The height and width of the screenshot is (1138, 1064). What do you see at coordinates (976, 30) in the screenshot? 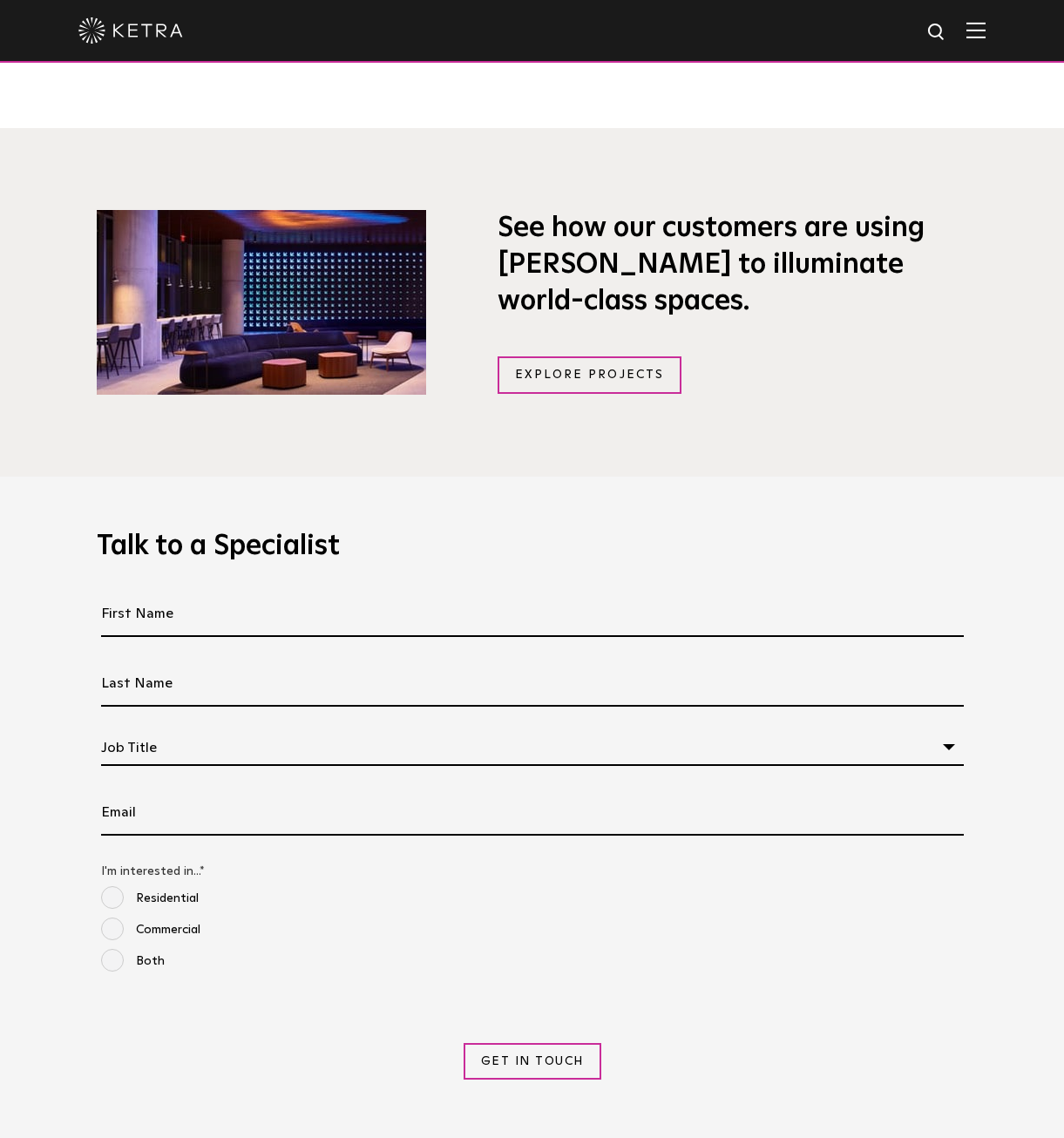
I see `img: Hamburger%20Nav.svg` at bounding box center [976, 30].